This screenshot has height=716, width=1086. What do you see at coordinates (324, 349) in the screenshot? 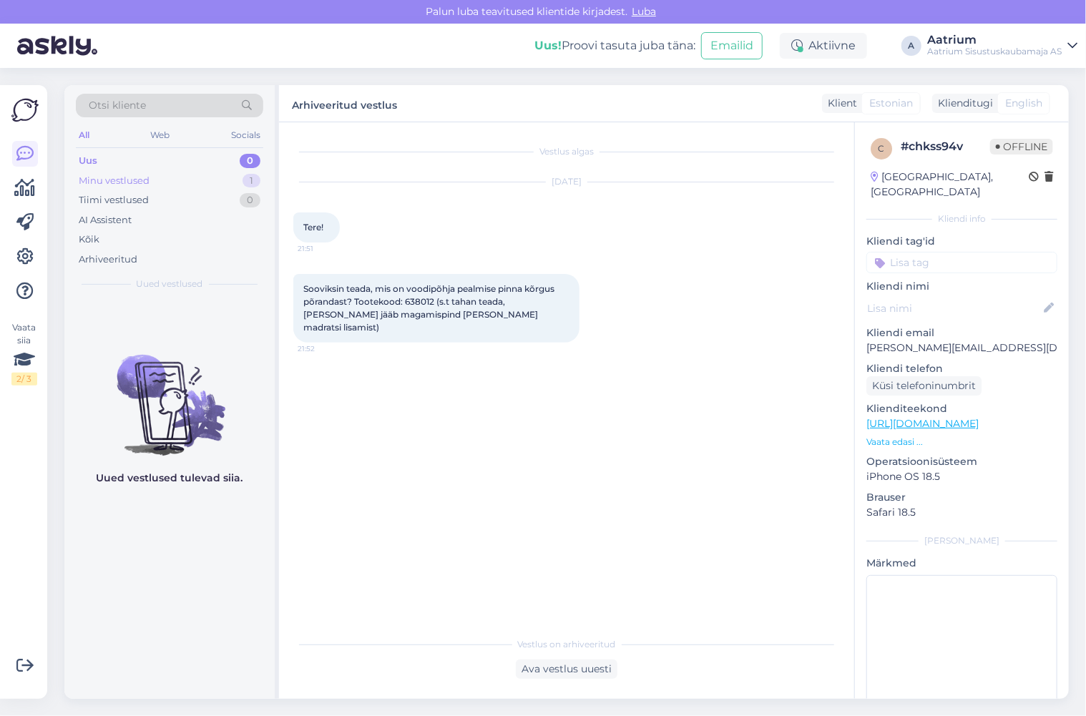
I see `span: 21:52` at bounding box center [324, 349].